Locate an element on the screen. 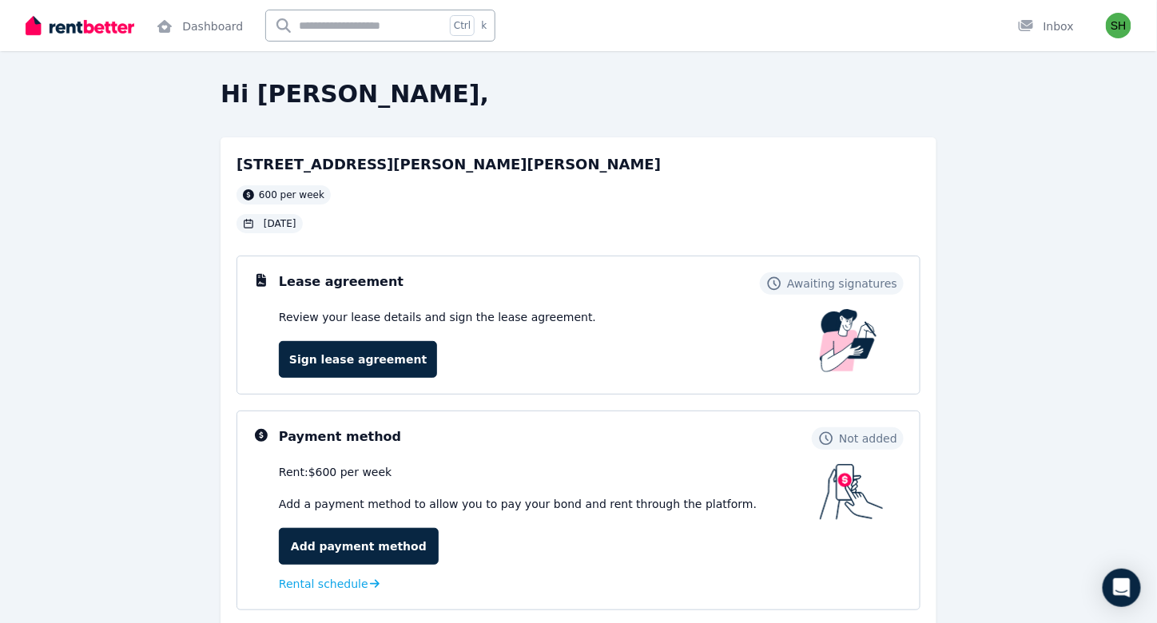 The height and width of the screenshot is (623, 1157). span: Awaiting signatures is located at coordinates (842, 284).